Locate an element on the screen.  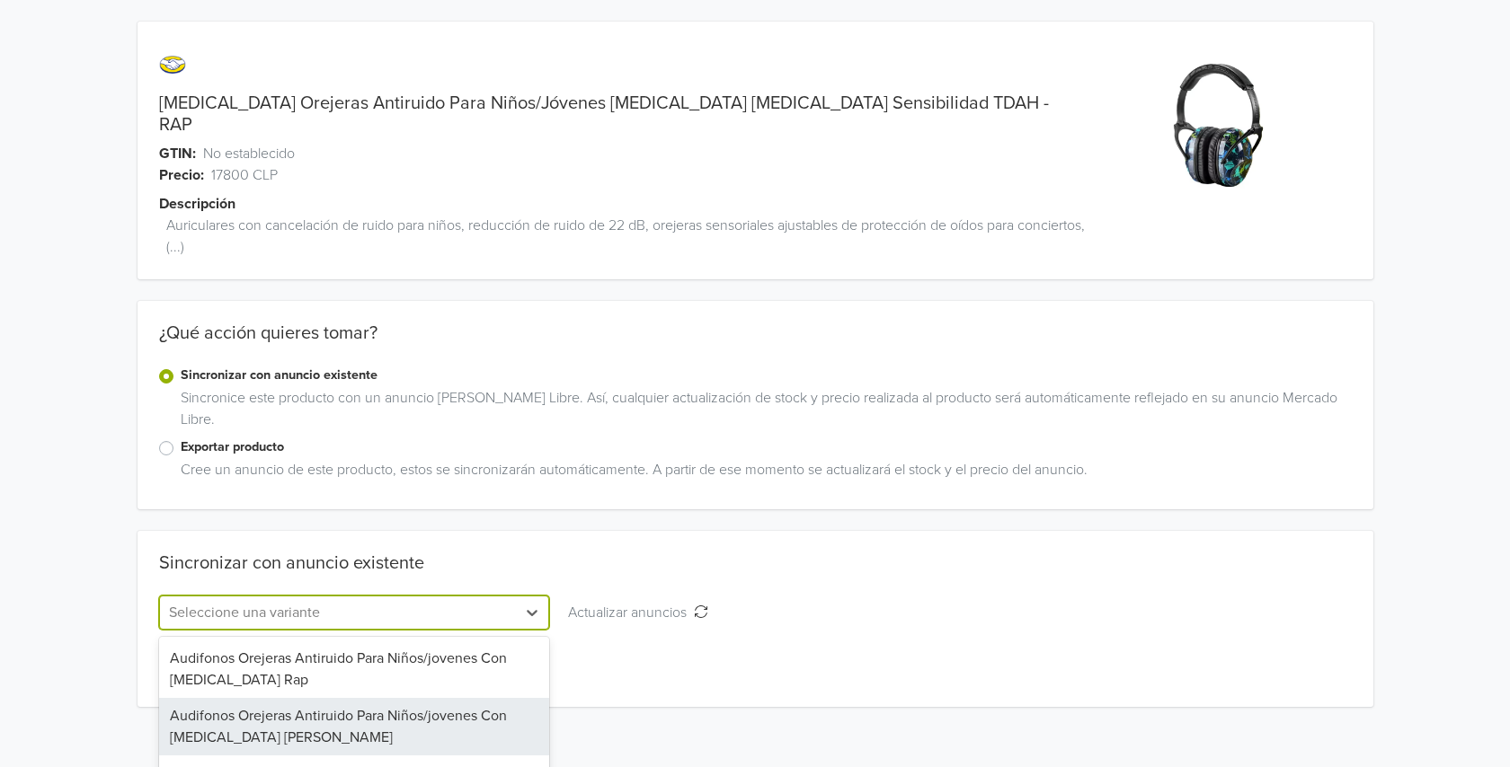
span: Descripción is located at coordinates (197, 204).